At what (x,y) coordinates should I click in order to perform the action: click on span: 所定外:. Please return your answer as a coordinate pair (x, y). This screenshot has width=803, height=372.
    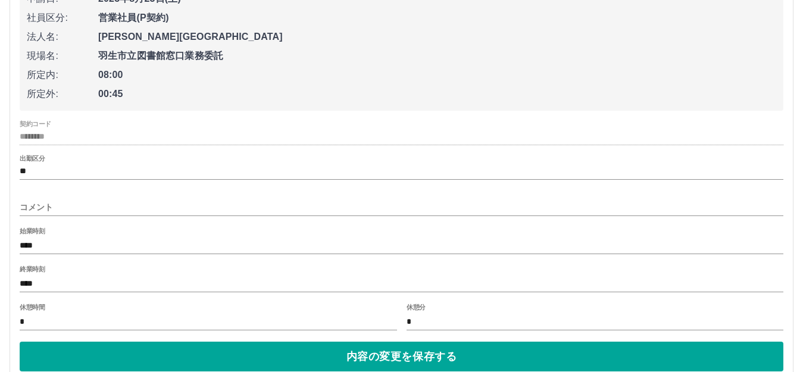
    Looking at the image, I should click on (63, 94).